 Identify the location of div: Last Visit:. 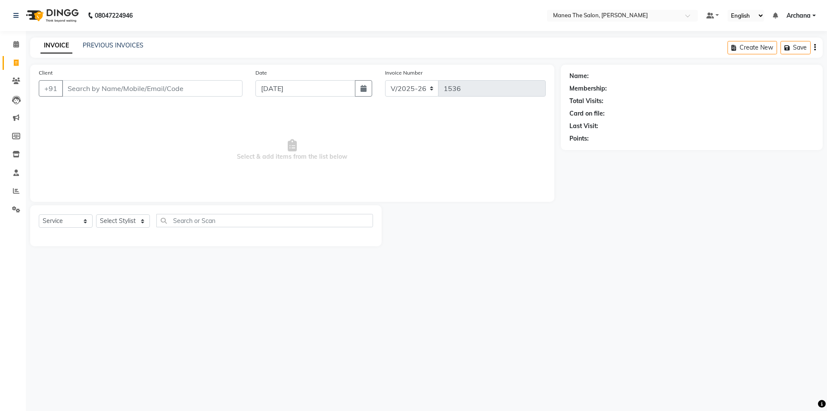
(584, 126).